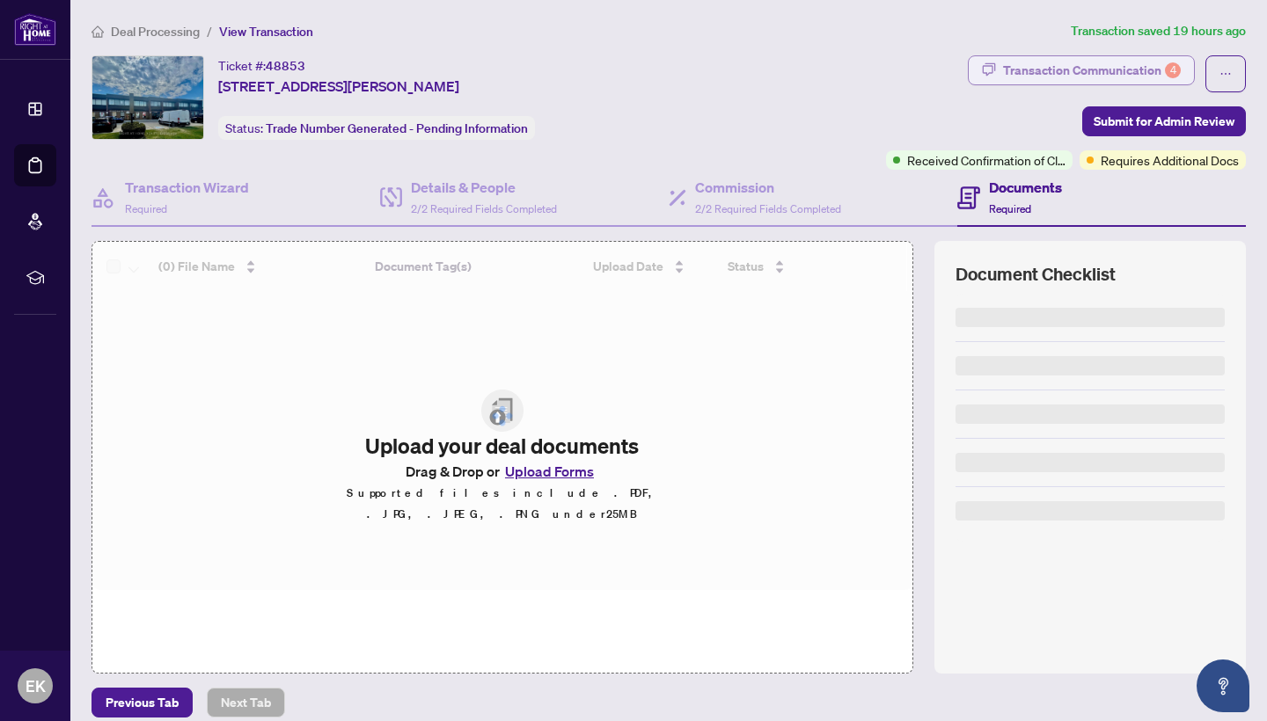 The height and width of the screenshot is (721, 1267). What do you see at coordinates (245, 703) in the screenshot?
I see `button: Next Tab` at bounding box center [245, 703].